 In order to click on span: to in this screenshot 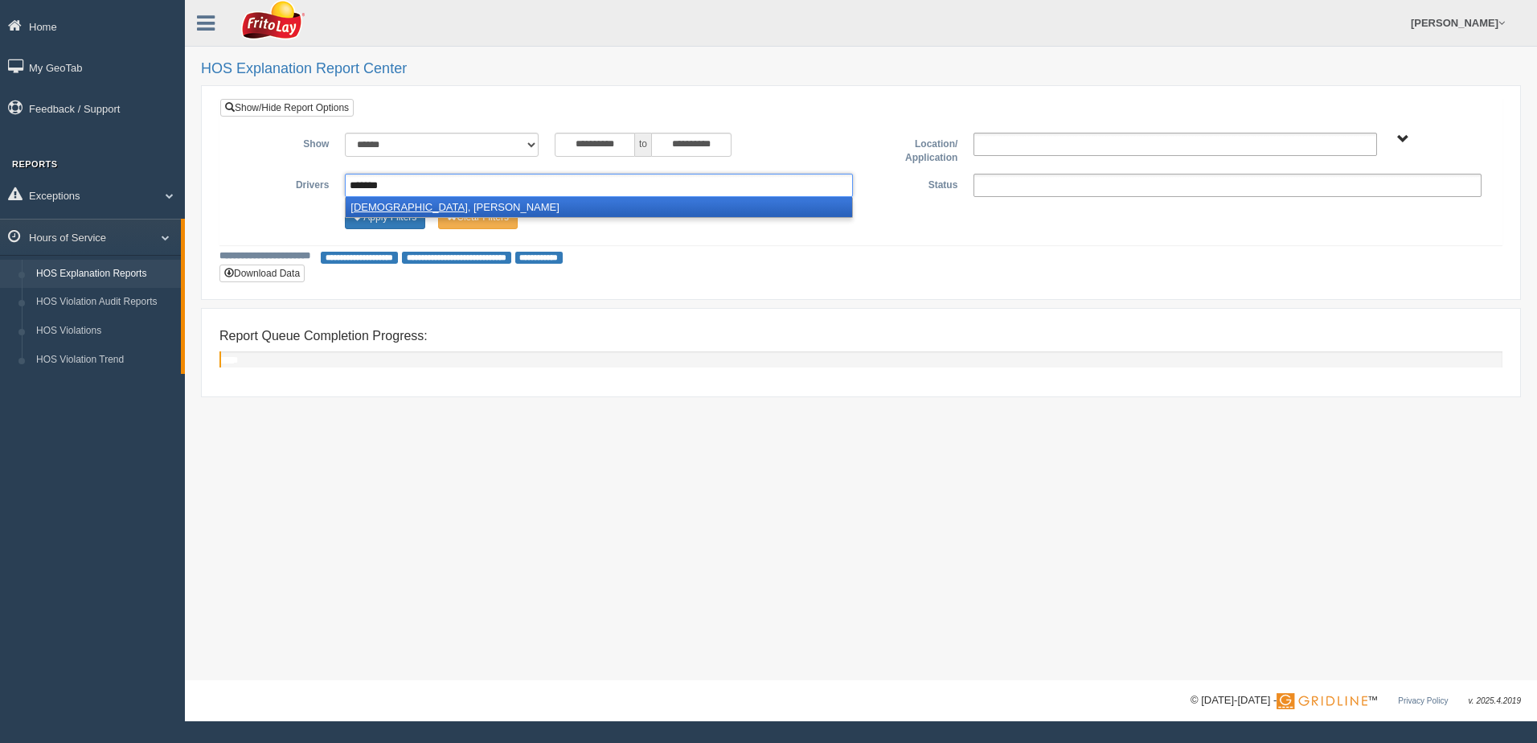, I will do `click(643, 145)`.